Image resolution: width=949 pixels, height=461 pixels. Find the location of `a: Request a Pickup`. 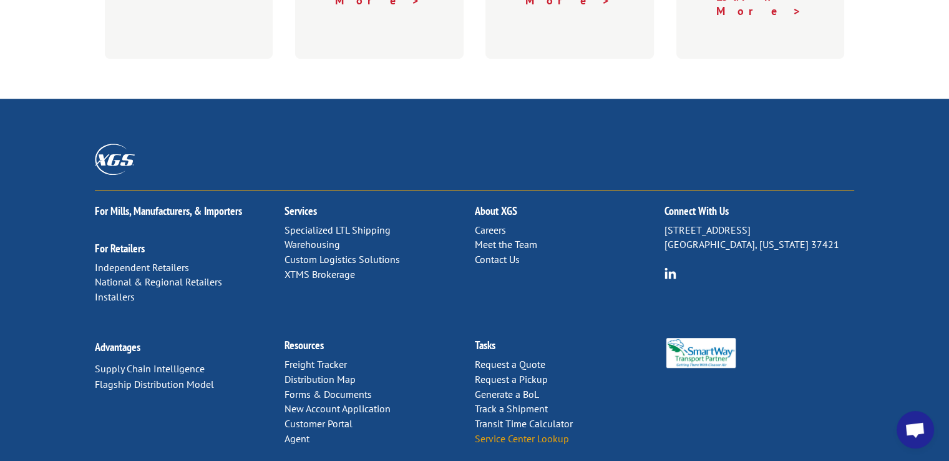

a: Request a Pickup is located at coordinates (510, 379).